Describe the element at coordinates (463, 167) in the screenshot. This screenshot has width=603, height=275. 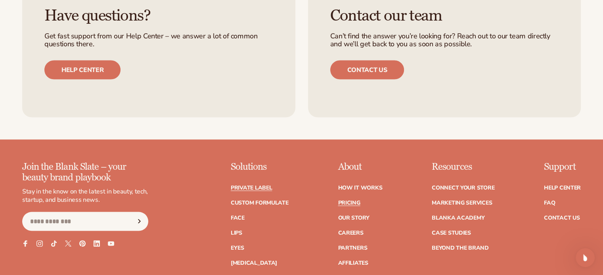
I see `p: Resources` at that location.